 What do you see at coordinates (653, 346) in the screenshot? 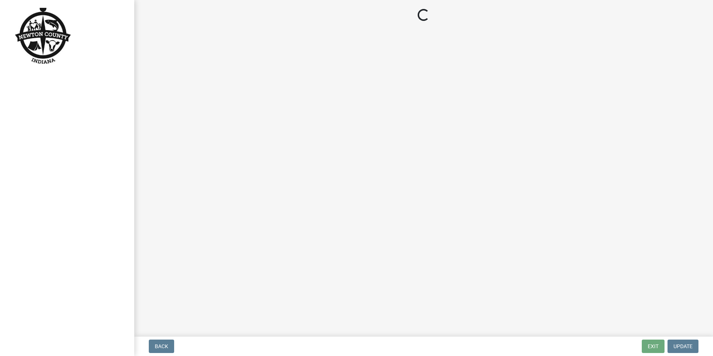
I see `button: Exit` at bounding box center [653, 346].